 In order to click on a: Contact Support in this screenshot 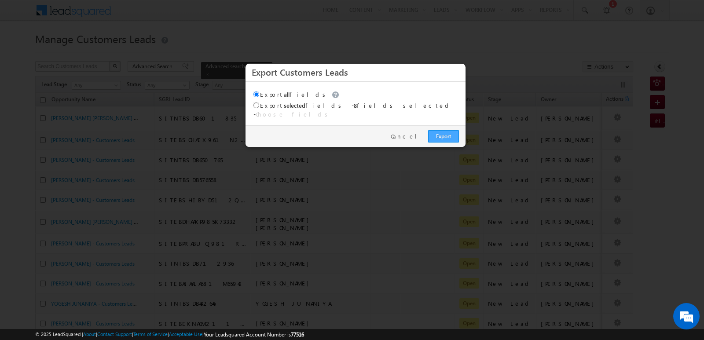, I will do `click(114, 334)`.